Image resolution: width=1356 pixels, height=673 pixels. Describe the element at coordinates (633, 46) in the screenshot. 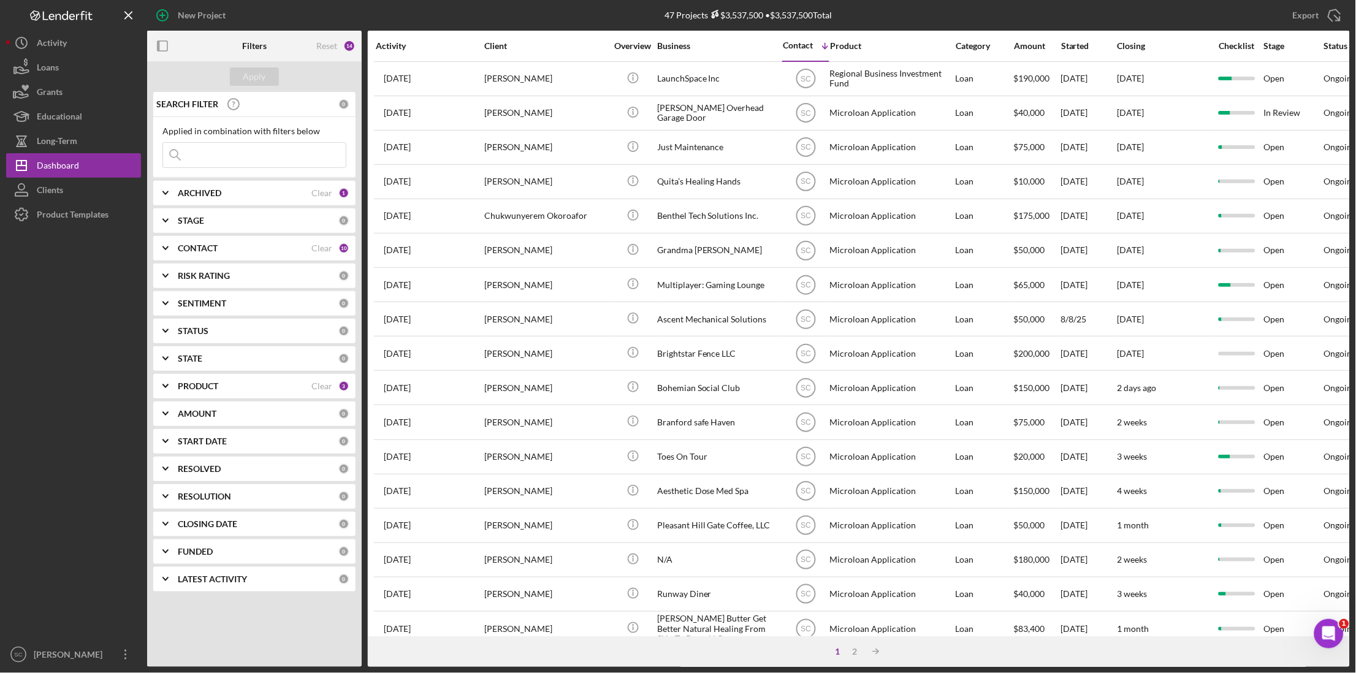

I see `div: Overview` at that location.